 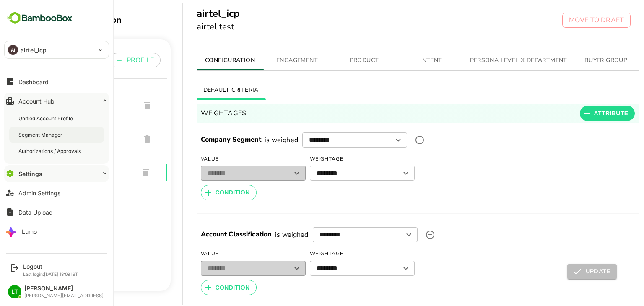 What do you see at coordinates (50, 151) in the screenshot?
I see `div: Authorizations / Approvals` at bounding box center [50, 151].